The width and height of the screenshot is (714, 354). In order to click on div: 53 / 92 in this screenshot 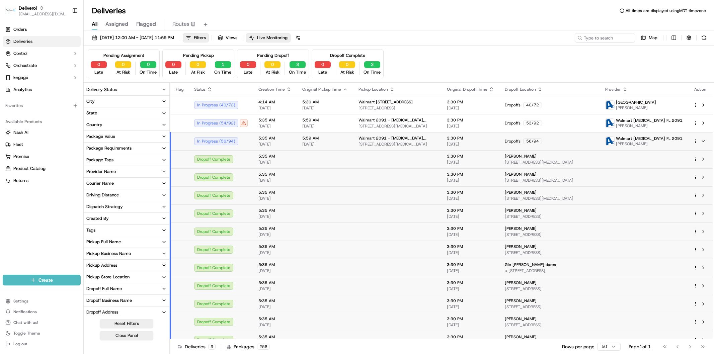, I will do `click(533, 123)`.